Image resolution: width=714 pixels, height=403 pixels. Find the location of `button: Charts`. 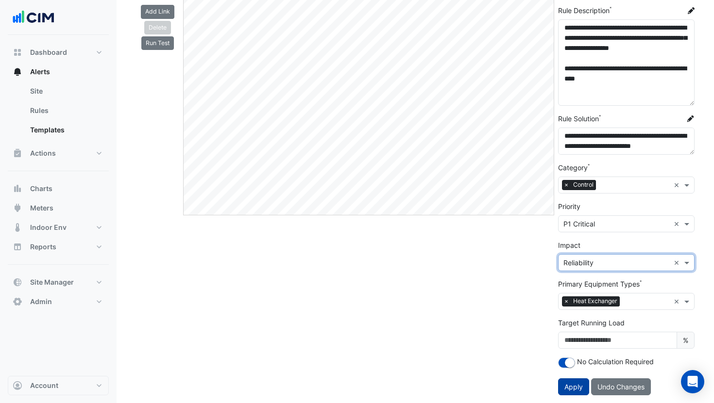

button: Charts is located at coordinates (58, 189).